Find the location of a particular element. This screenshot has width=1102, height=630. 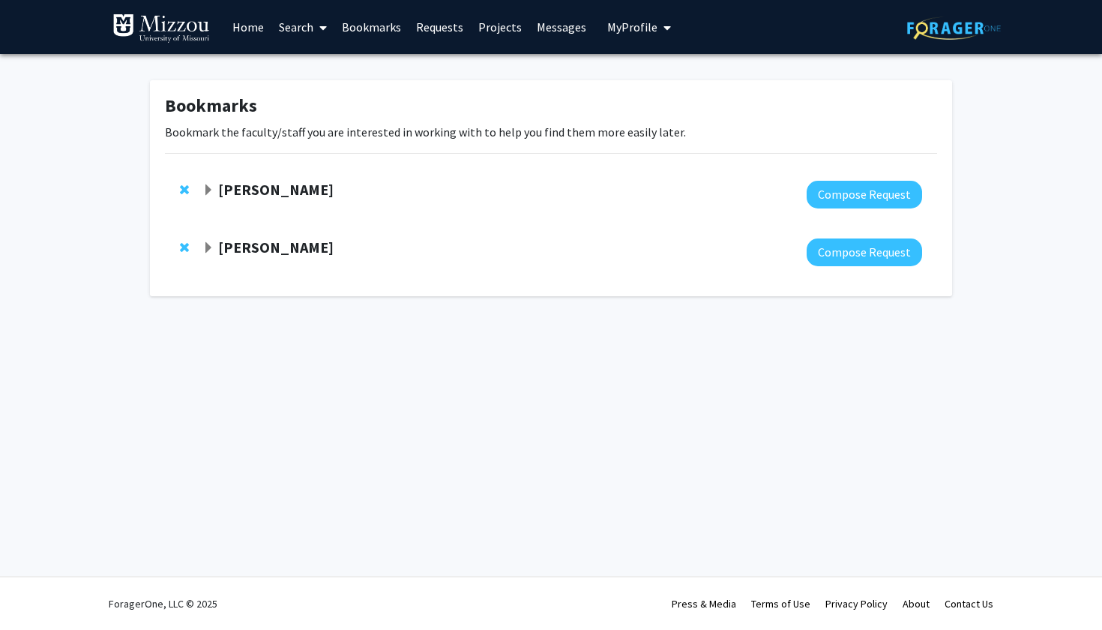

a: Terms of Use is located at coordinates (780, 603).